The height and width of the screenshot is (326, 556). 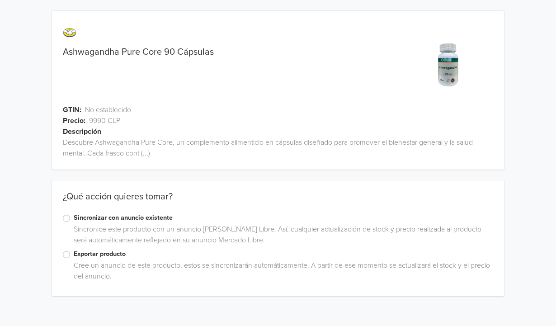 I want to click on span: No establecido, so click(x=108, y=110).